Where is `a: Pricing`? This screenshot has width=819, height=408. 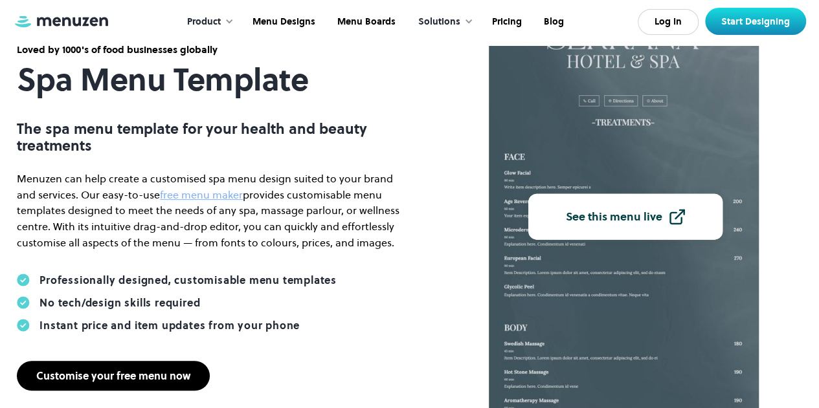 a: Pricing is located at coordinates (506, 22).